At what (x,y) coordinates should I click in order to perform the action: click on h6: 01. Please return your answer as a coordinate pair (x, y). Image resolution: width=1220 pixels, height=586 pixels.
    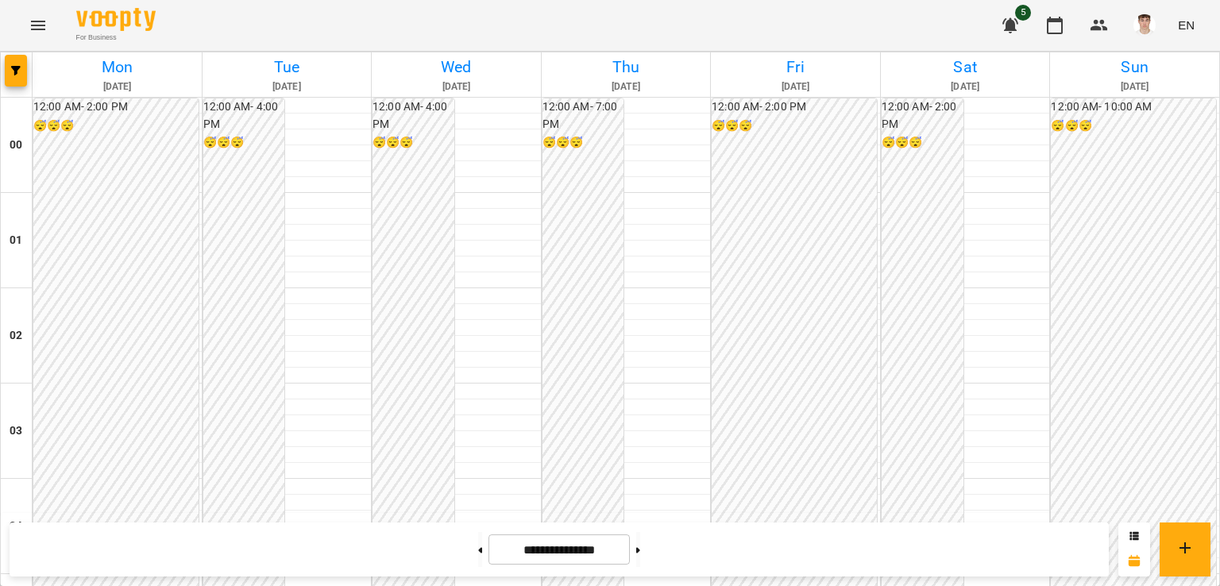
    Looking at the image, I should click on (16, 241).